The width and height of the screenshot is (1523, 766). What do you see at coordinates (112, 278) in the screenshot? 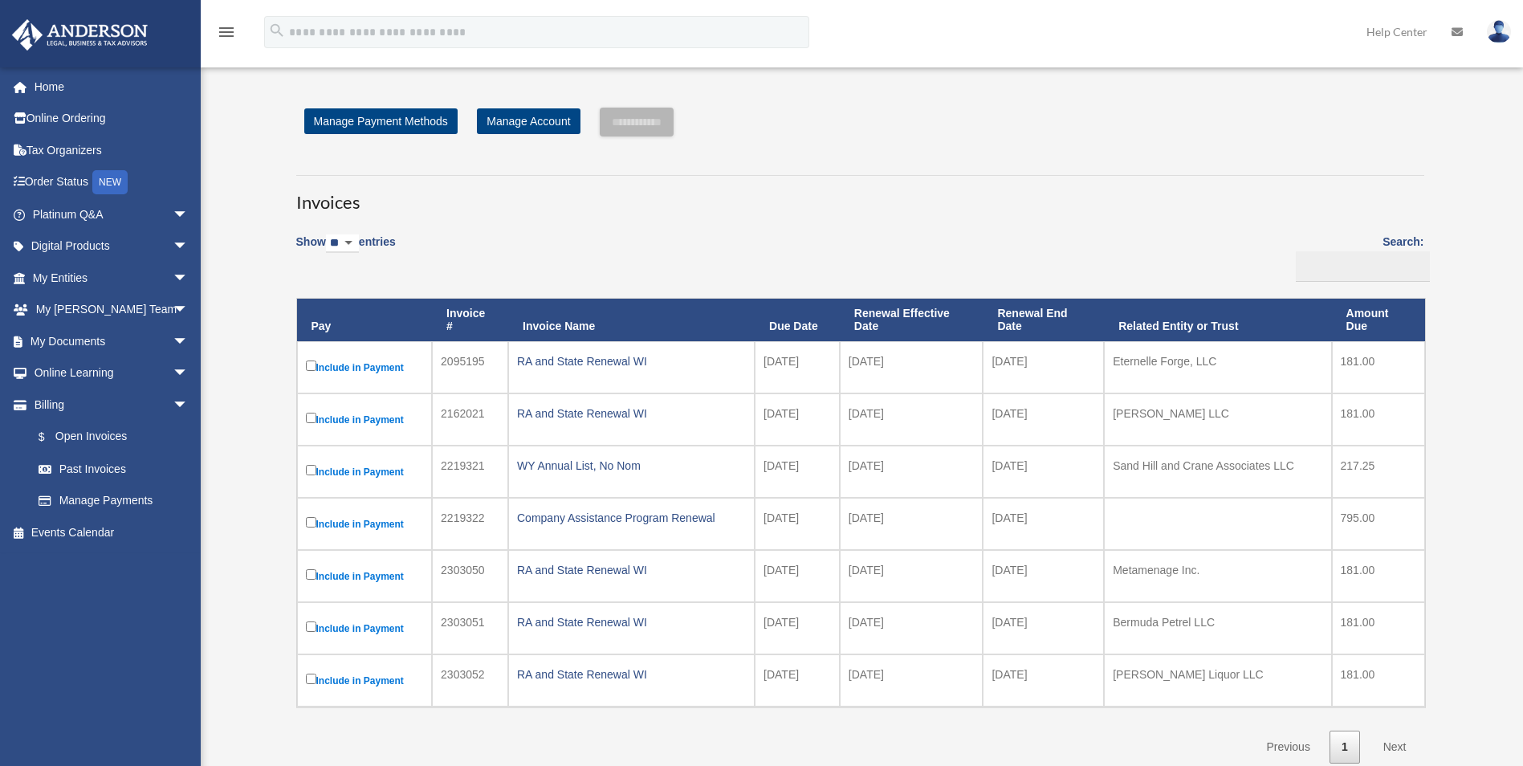
I see `a: My Entitiesarrow_drop_down` at bounding box center [112, 278].